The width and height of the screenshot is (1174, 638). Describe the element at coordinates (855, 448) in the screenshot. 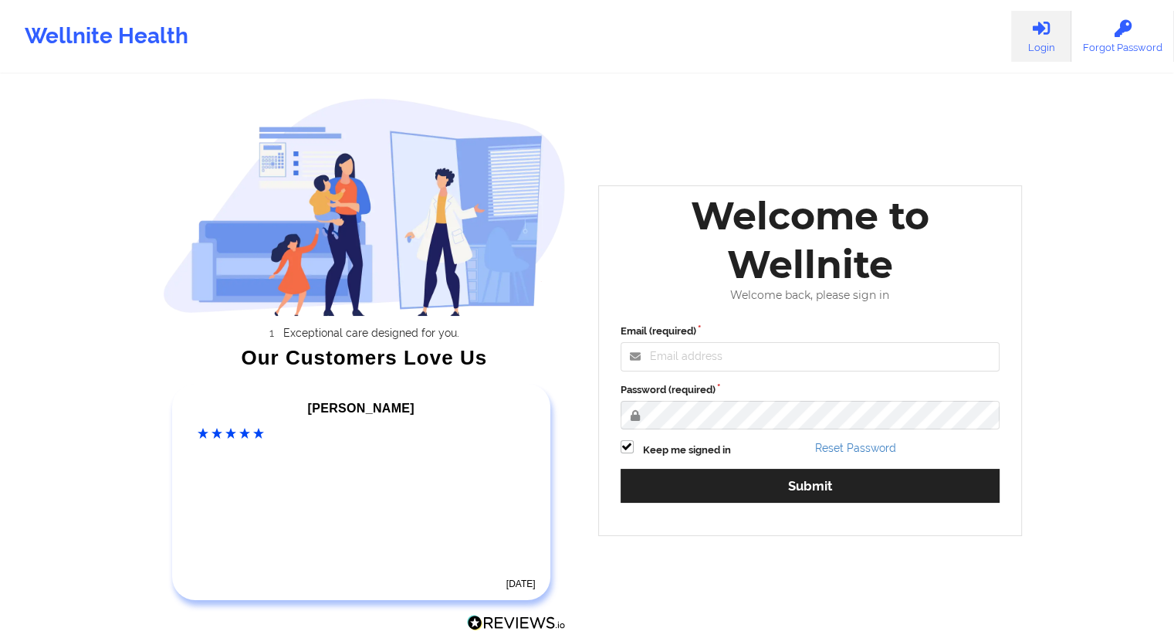

I see `a: Reset Password` at that location.